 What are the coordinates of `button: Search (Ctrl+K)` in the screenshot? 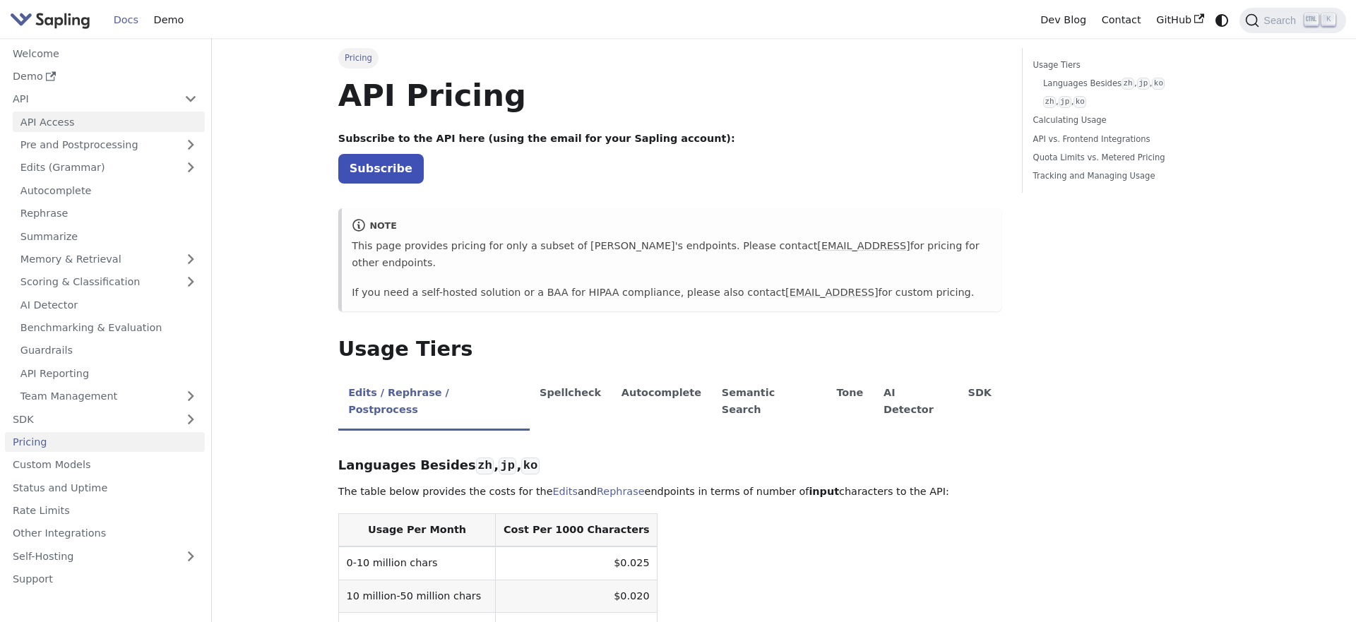 It's located at (1293, 20).